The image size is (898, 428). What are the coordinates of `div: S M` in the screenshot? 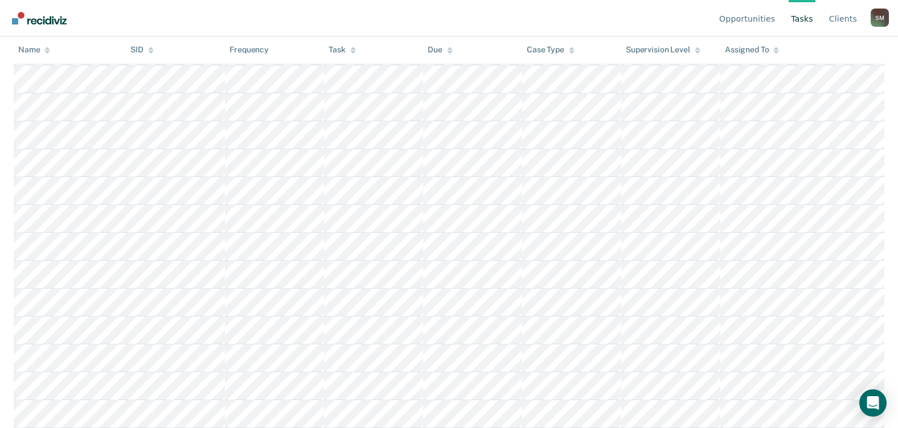 It's located at (879, 18).